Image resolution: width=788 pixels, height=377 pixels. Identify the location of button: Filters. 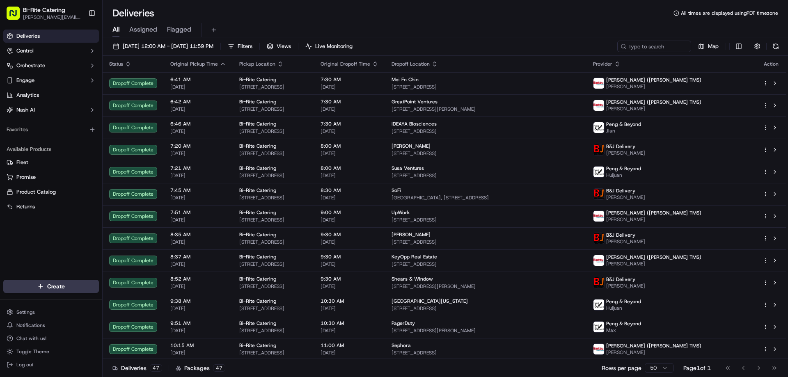
(240, 46).